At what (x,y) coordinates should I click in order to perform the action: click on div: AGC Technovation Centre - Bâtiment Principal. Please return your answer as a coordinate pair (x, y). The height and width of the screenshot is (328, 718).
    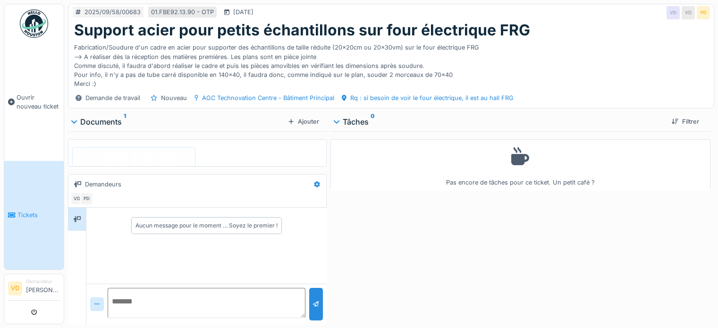
    Looking at the image, I should click on (268, 98).